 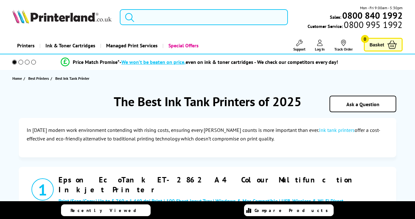 I want to click on a: Best Ink Tank Printer, so click(x=73, y=78).